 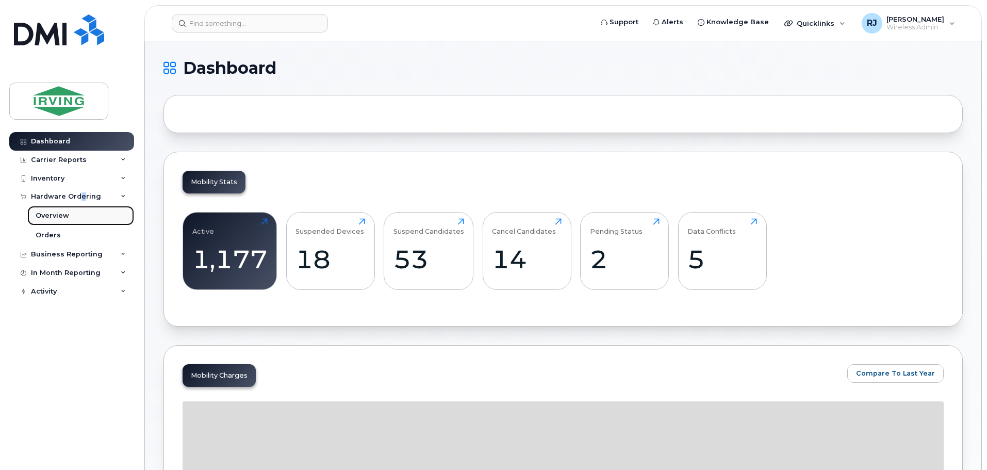 I want to click on div: Data Conflicts, so click(x=712, y=226).